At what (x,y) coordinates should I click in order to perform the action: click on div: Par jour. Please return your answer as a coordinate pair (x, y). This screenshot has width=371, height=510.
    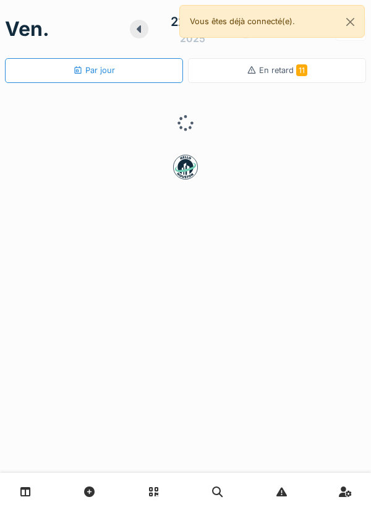
    Looking at the image, I should click on (94, 70).